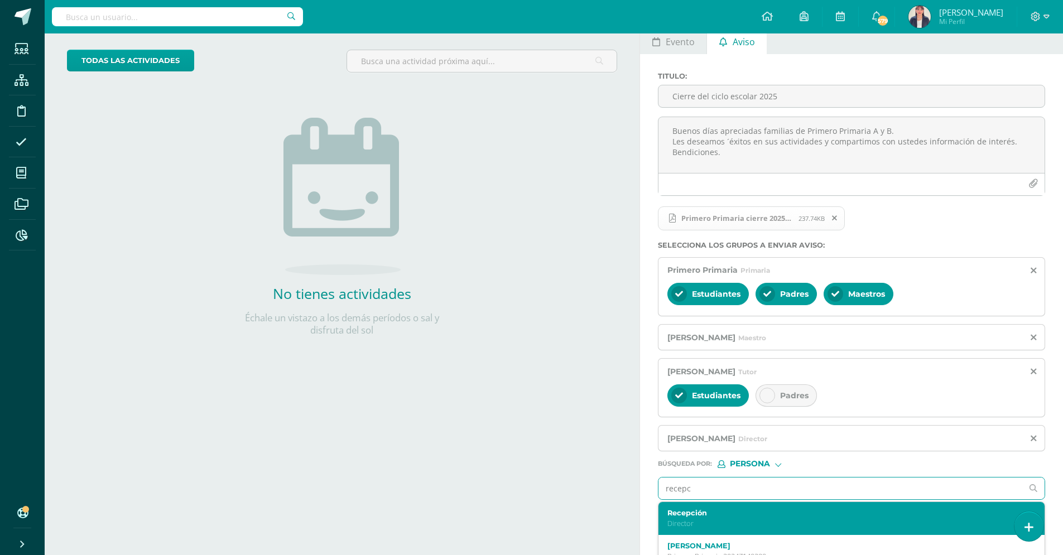 The image size is (1063, 555). I want to click on p: Échale un vistazo a los demás períodos o sal y disfruta del sol, so click(342, 324).